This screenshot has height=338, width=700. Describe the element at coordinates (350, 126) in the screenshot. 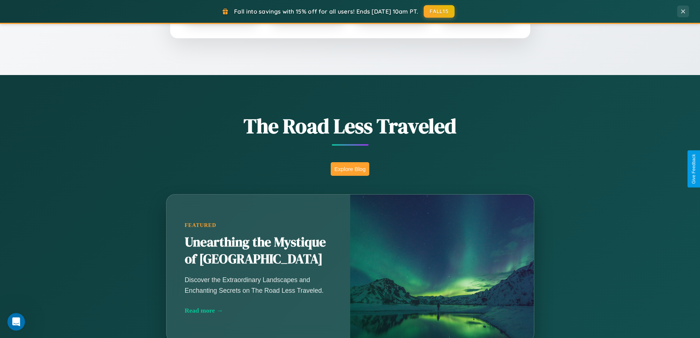

I see `h1: The Road Less Traveled` at that location.